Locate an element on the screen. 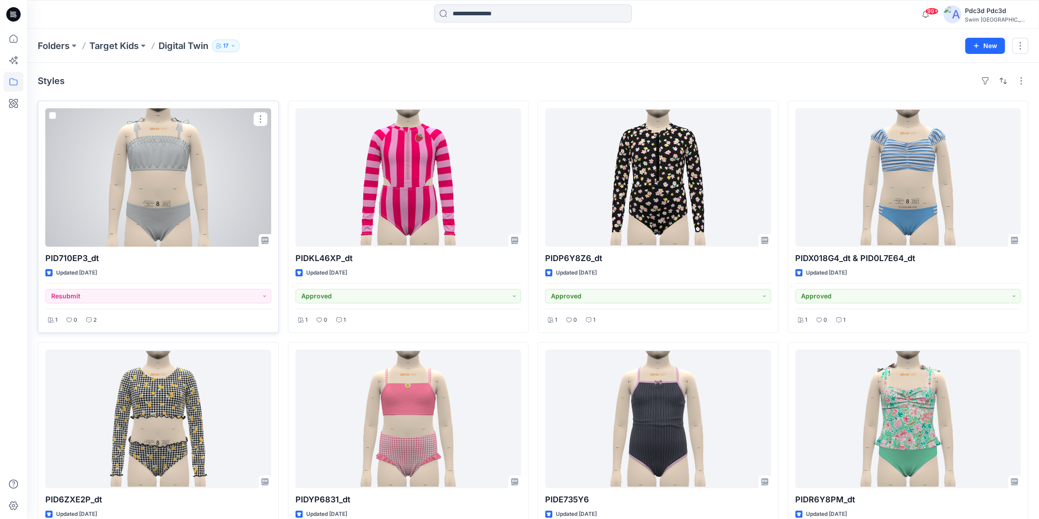 The image size is (1039, 519). p: PID6ZXE2P_dt is located at coordinates (158, 499).